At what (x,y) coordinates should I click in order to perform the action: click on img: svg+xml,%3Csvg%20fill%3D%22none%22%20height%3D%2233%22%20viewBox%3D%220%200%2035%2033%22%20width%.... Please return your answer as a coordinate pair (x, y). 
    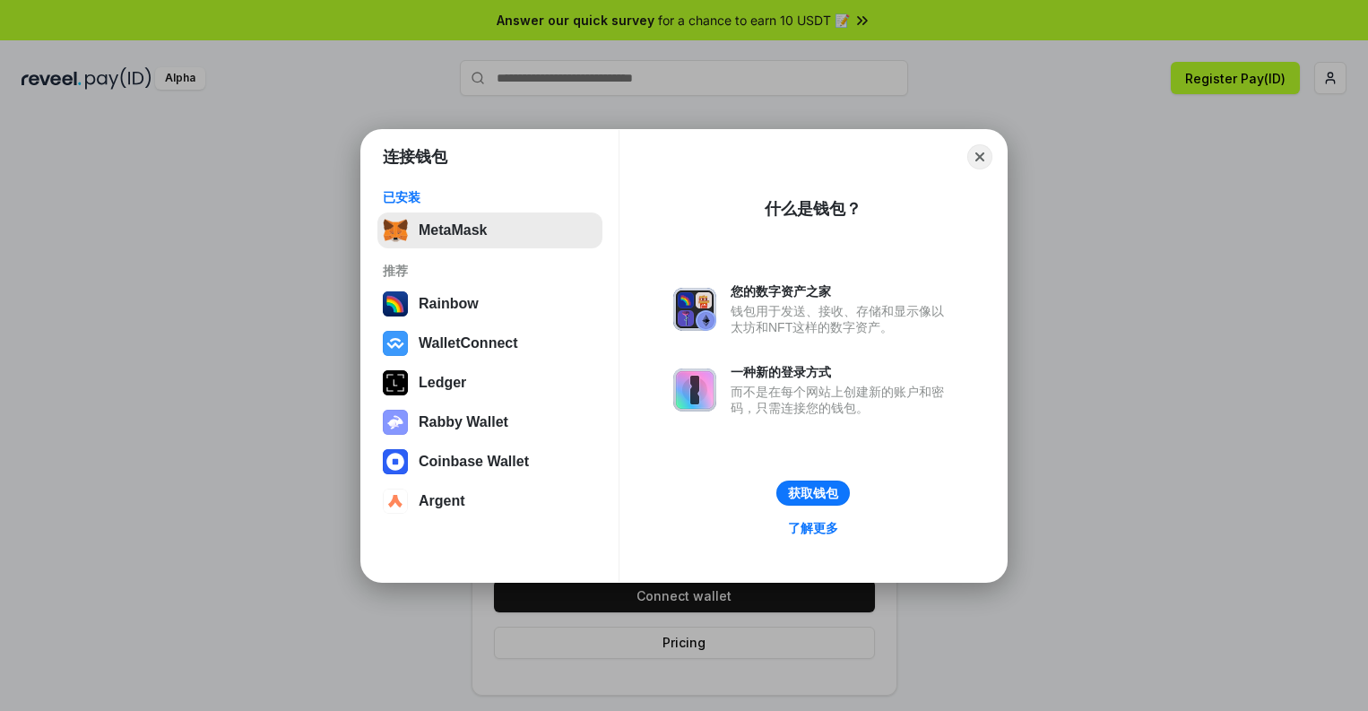
    Looking at the image, I should click on (395, 230).